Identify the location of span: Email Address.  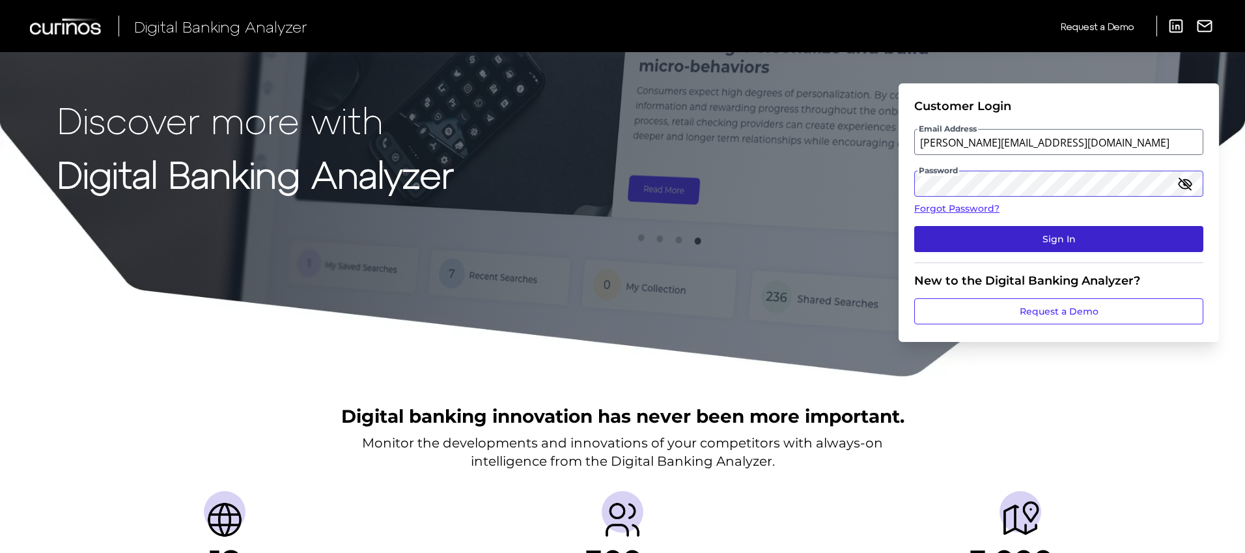
(948, 129).